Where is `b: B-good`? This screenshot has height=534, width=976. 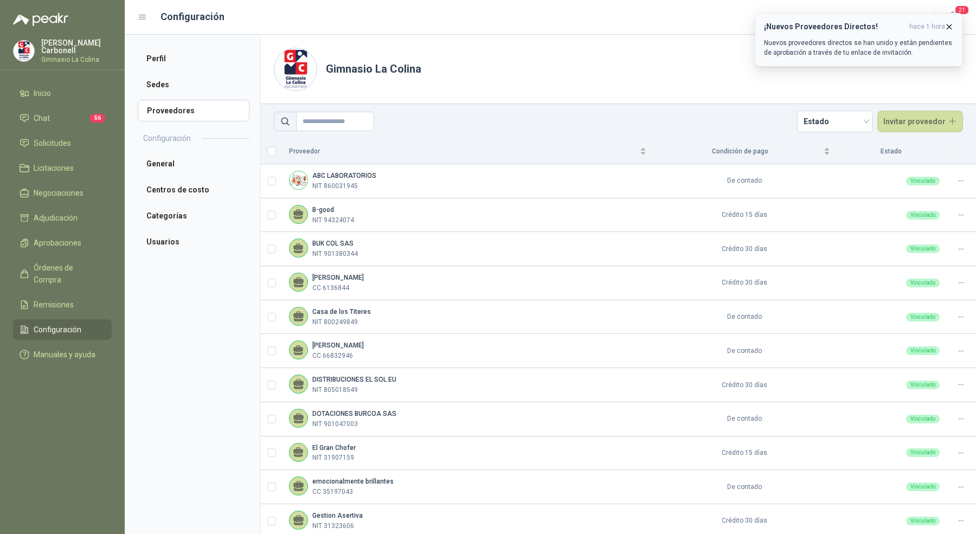
b: B-good is located at coordinates (323, 210).